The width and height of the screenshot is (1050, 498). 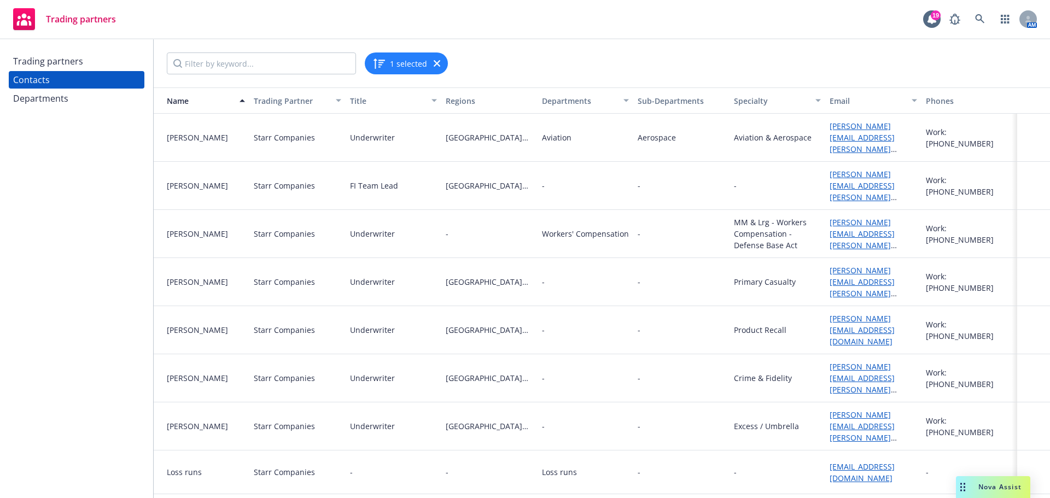 I want to click on button: Departments, so click(x=585, y=101).